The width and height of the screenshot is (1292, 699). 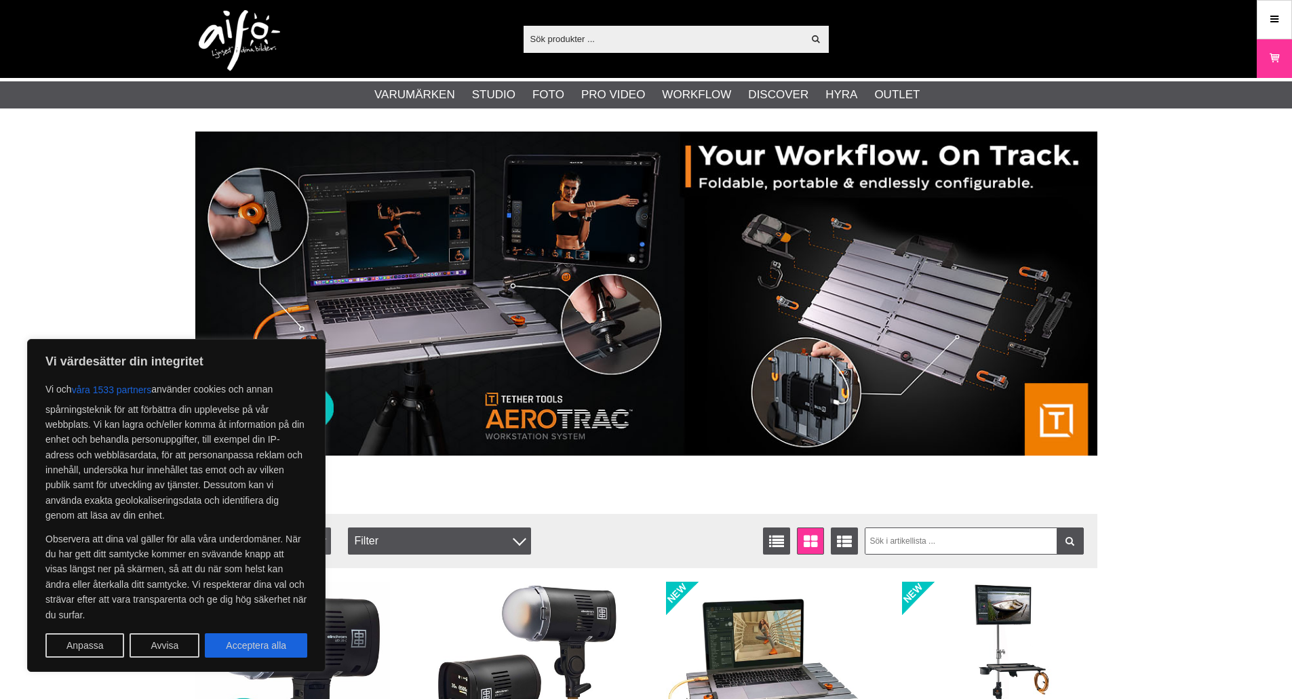 I want to click on a: Annons:007 banner-header-aerotrac-1390x500.jpg, so click(x=646, y=294).